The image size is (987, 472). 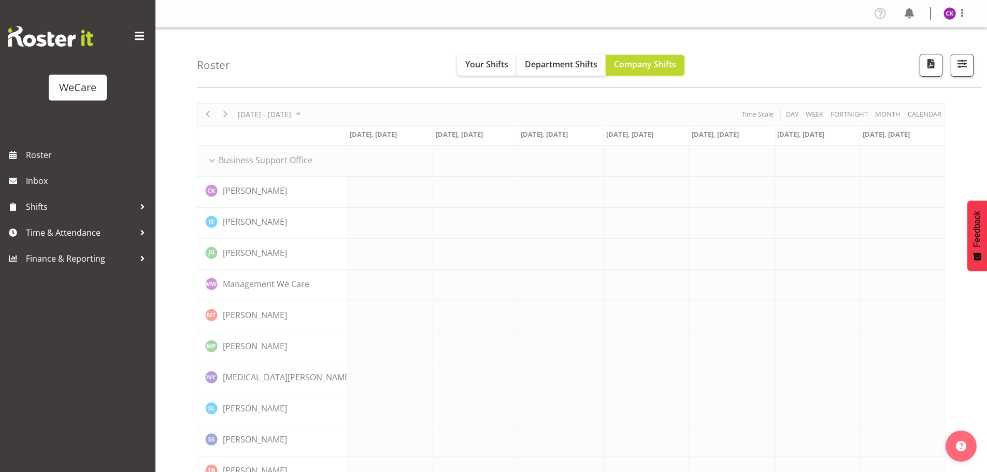 I want to click on span: Roster, so click(x=88, y=155).